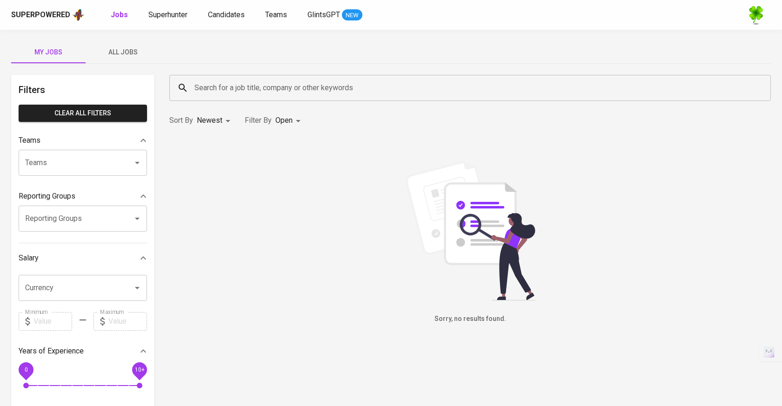  What do you see at coordinates (28, 258) in the screenshot?
I see `p: Salary` at bounding box center [28, 258].